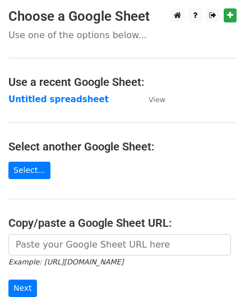 The height and width of the screenshot is (297, 245). Describe the element at coordinates (122, 146) in the screenshot. I see `h4: Select another Google Sheet:` at that location.